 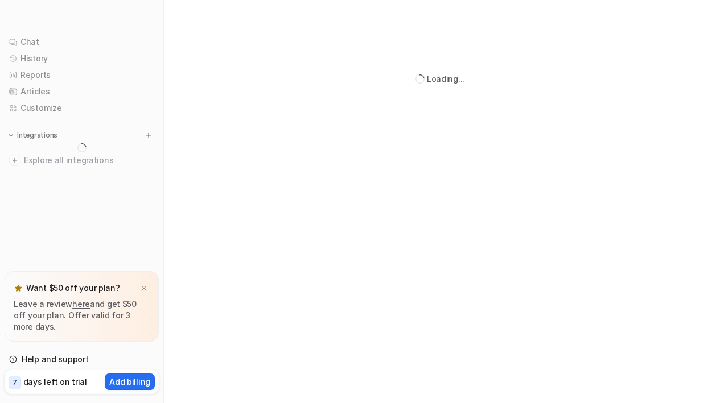 I want to click on span: Explore all integrations, so click(x=89, y=160).